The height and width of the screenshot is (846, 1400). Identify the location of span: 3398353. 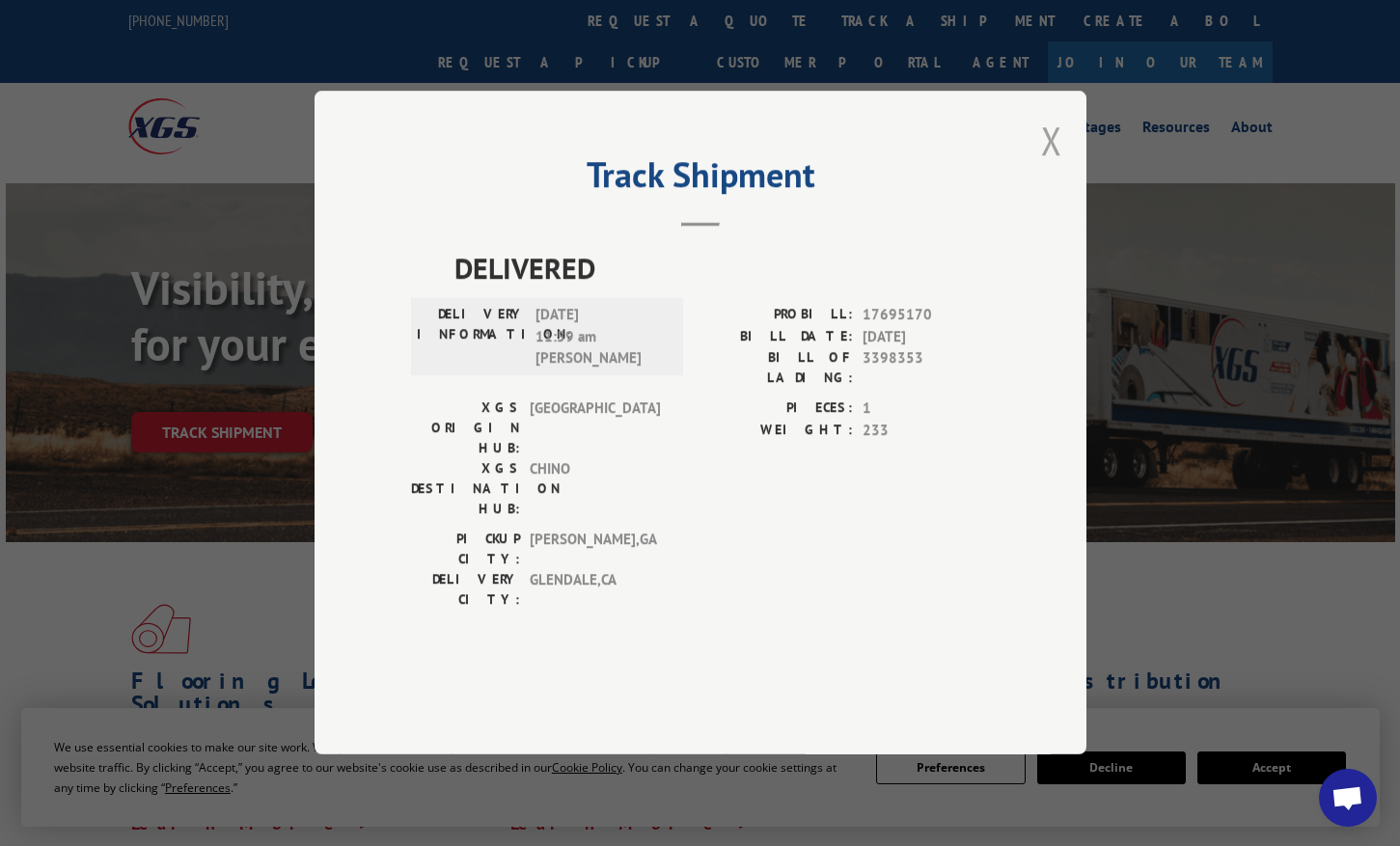
(926, 368).